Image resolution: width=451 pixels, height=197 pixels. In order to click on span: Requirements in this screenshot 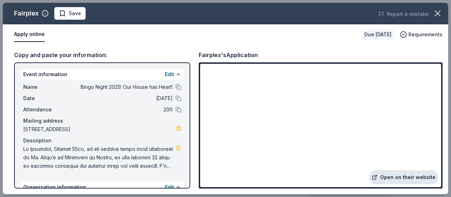, I will do `click(425, 35)`.